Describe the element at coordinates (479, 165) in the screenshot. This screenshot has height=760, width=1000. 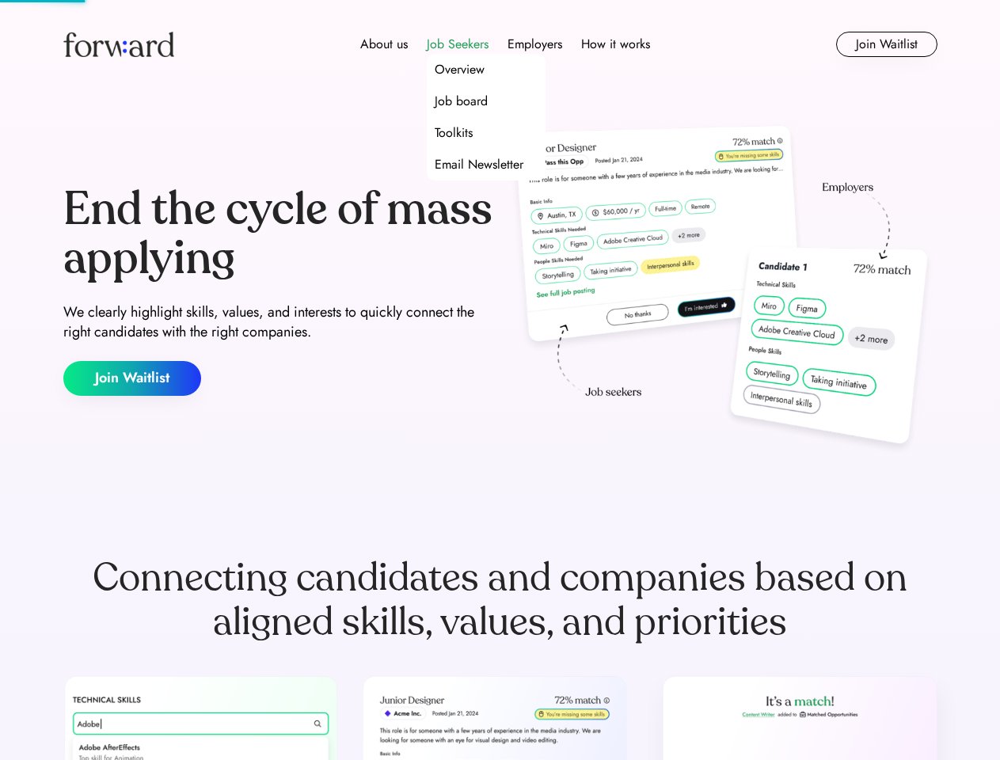
I see `div: Email Newsletter` at that location.